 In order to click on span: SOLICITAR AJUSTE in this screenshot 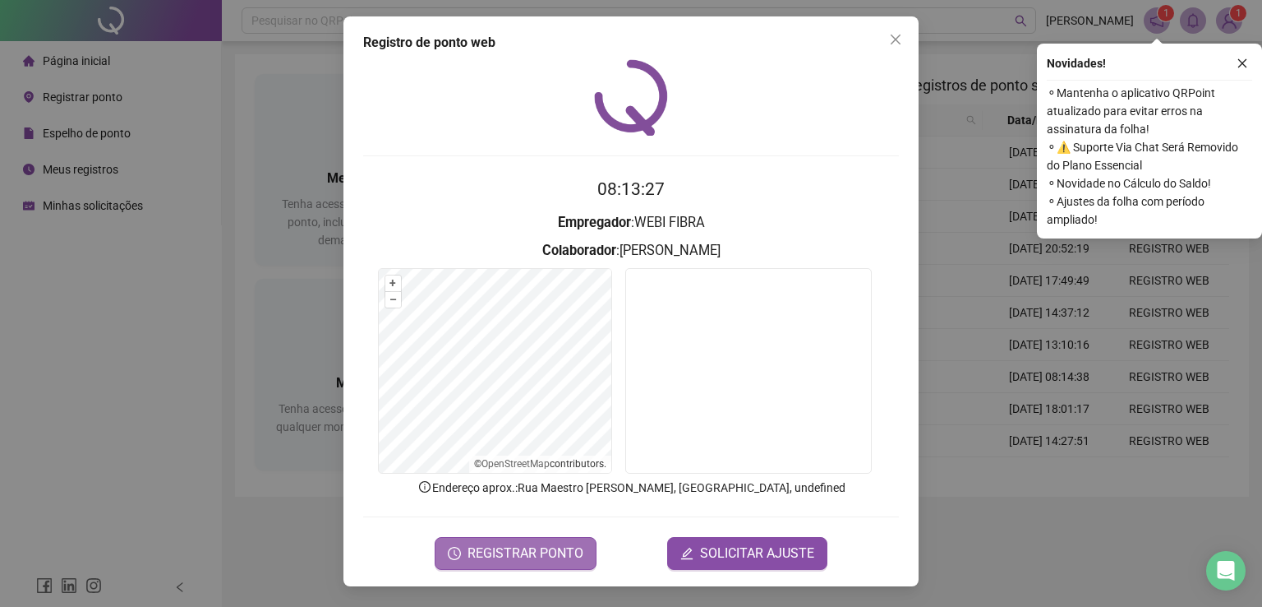, I will do `click(757, 553)`.